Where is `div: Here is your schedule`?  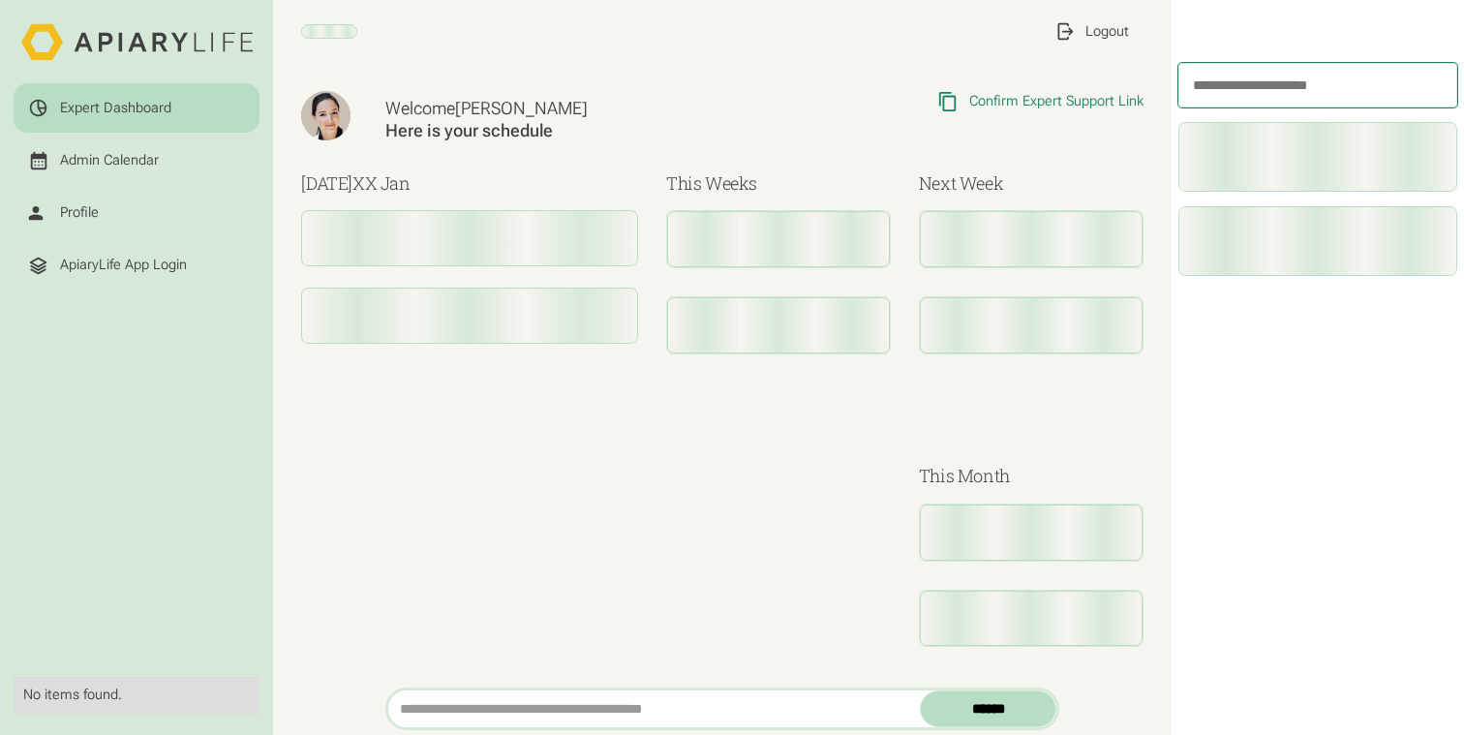
div: Here is your schedule is located at coordinates (573, 131).